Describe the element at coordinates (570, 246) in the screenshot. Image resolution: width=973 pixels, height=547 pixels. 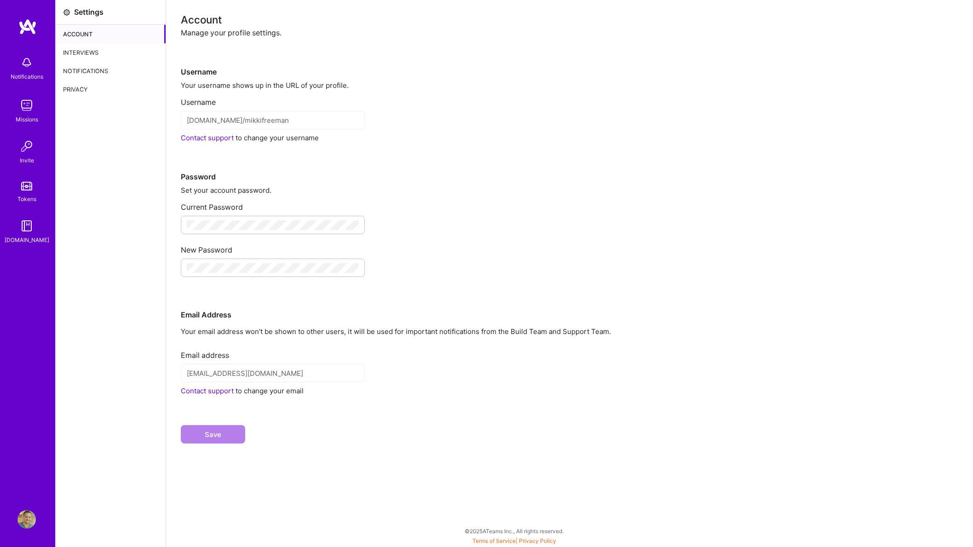
I see `div: New Password` at that location.